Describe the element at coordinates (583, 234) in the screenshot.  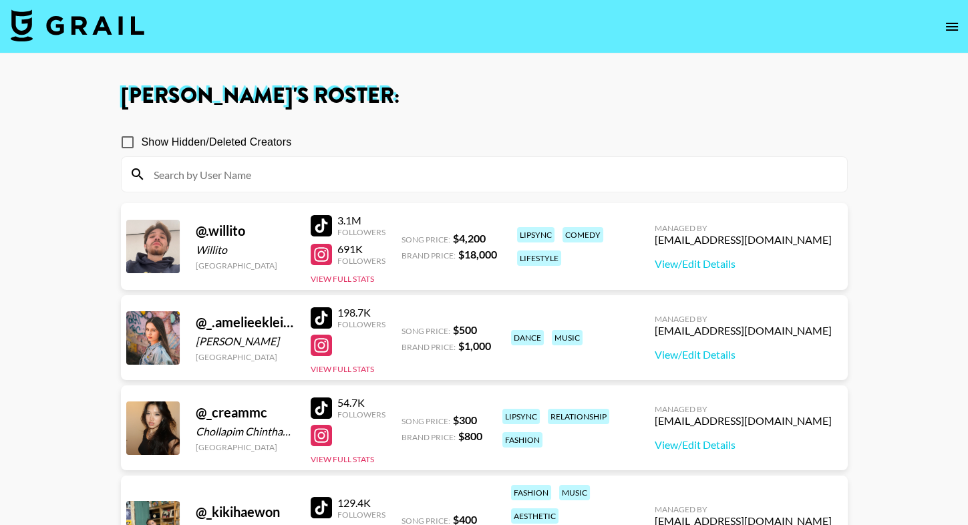
I see `div: comedy` at that location.